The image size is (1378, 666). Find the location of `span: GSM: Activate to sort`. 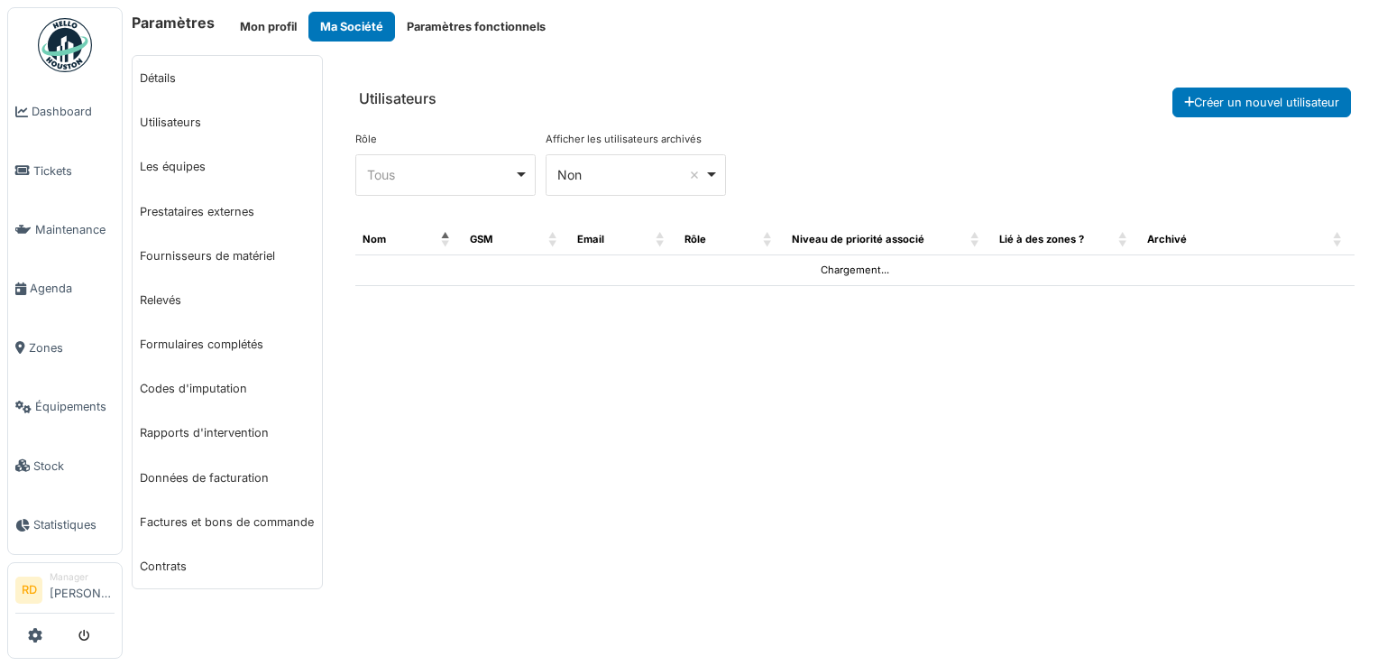

span: GSM: Activate to sort is located at coordinates (554, 239).